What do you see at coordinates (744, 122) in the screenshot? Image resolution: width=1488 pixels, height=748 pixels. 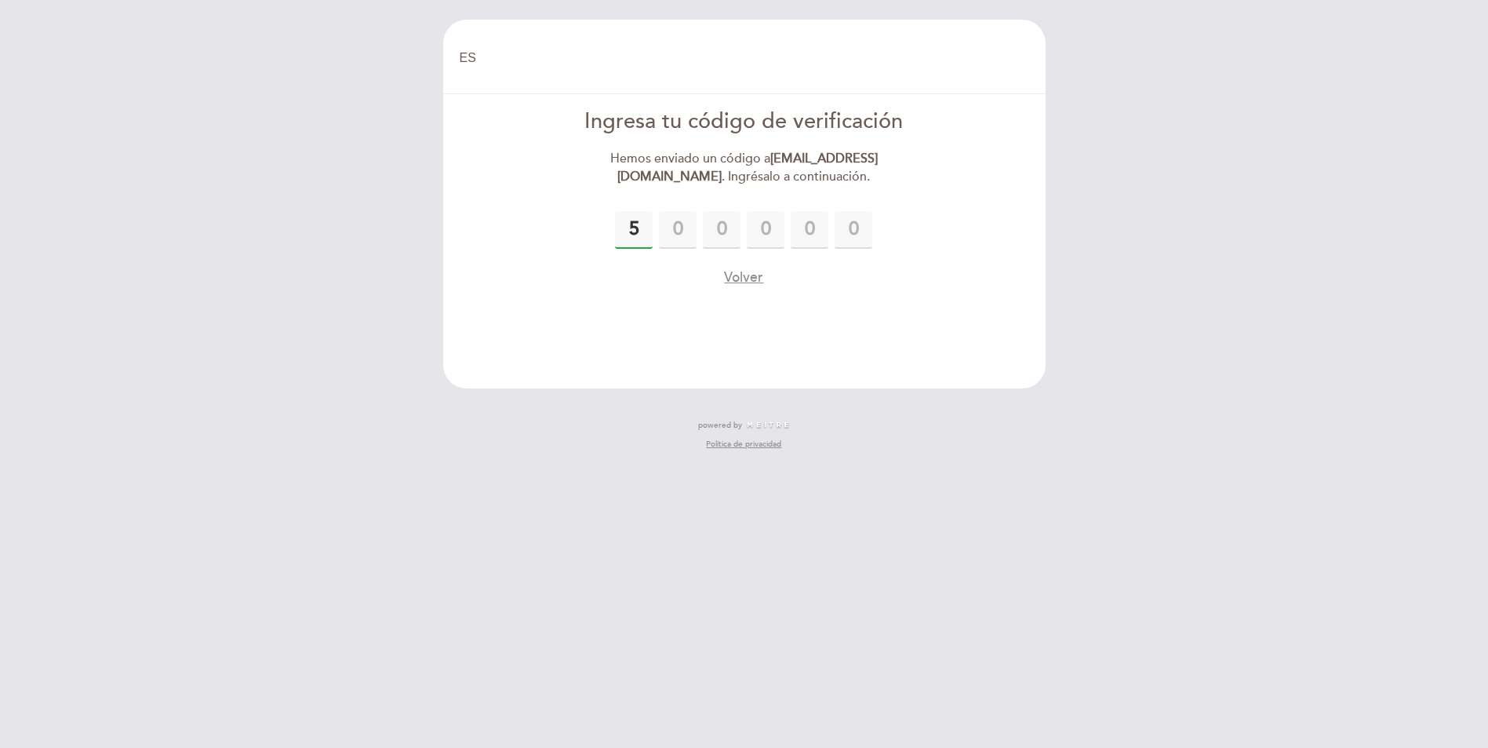 I see `div: Ingresa tu código de verificación` at bounding box center [744, 122].